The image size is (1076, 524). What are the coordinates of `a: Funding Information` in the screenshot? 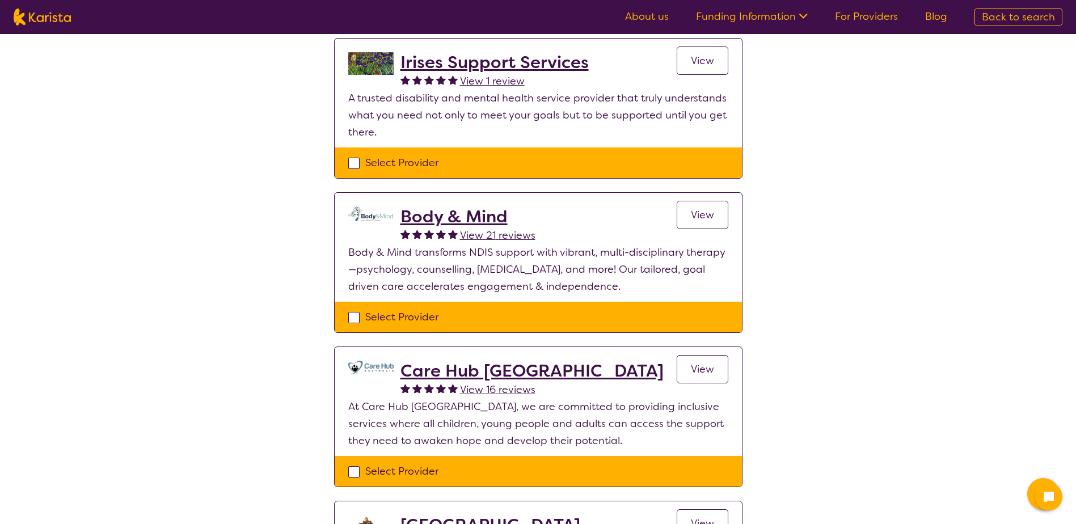 It's located at (751, 16).